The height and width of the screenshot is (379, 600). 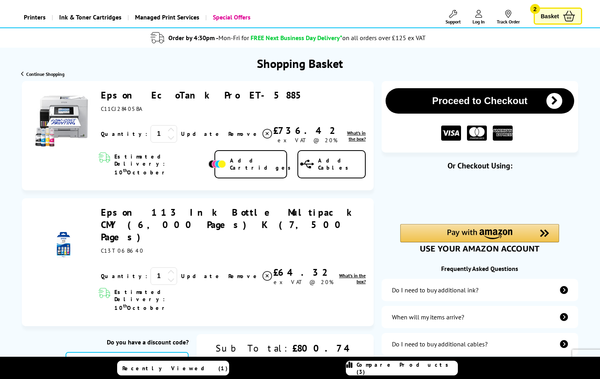 I want to click on div: Frequently Asked Questions, so click(x=480, y=269).